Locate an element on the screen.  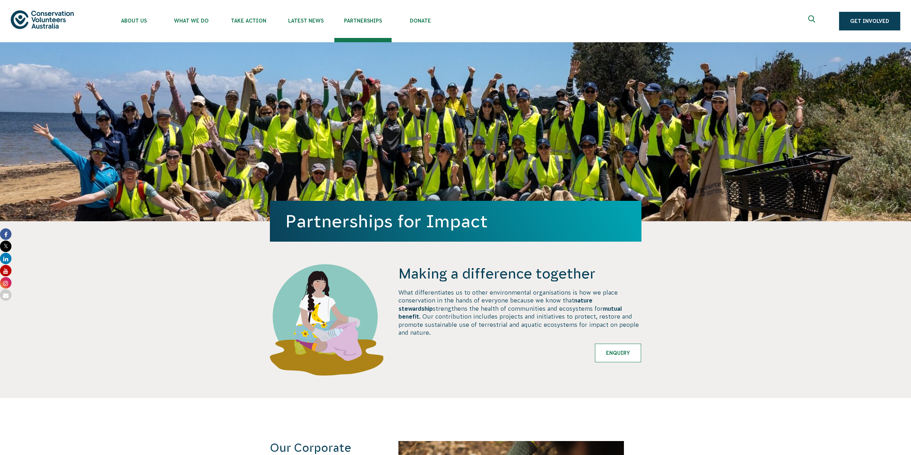
h4: Making a difference together is located at coordinates (520, 273).